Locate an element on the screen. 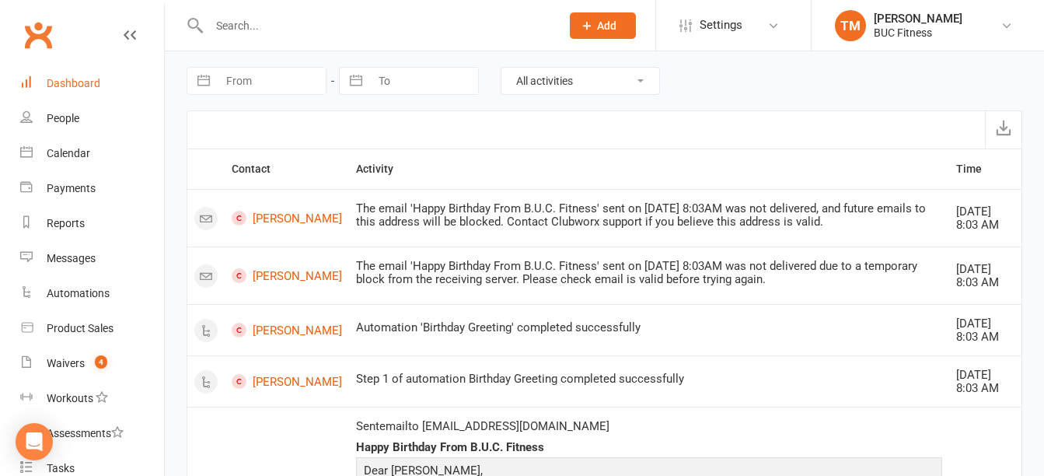 The image size is (1044, 476). span: 4 is located at coordinates (101, 362).